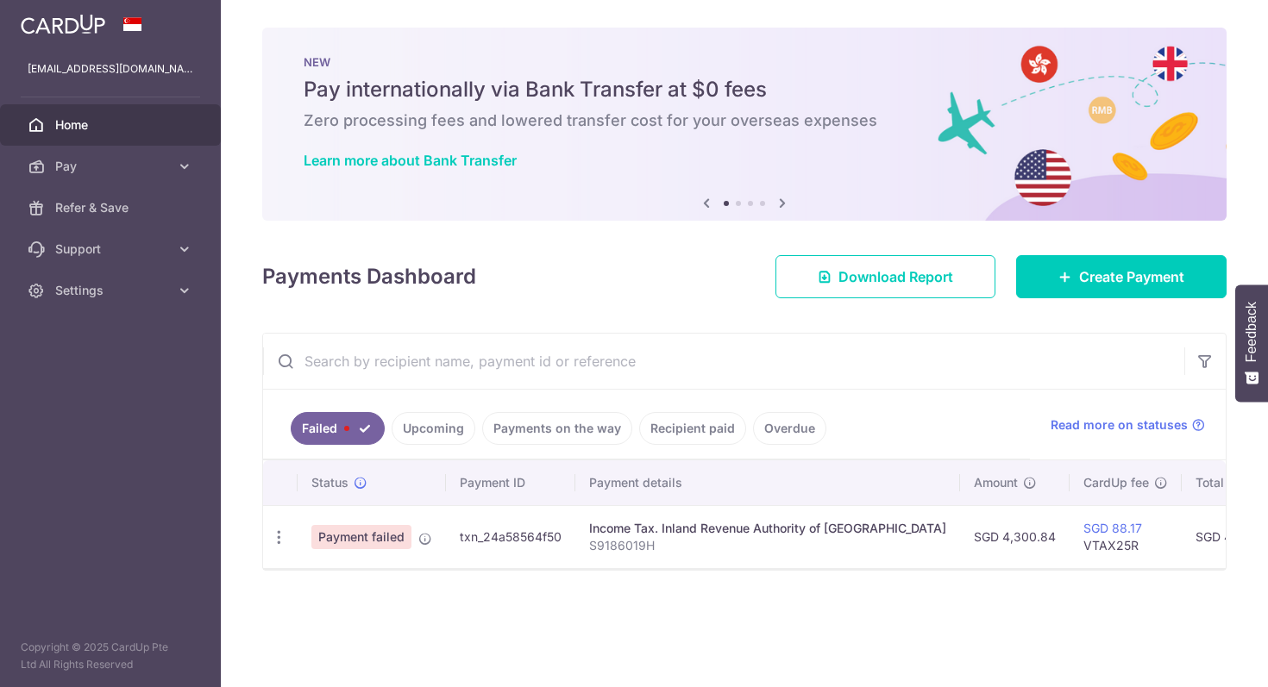 This screenshot has height=687, width=1268. I want to click on span: Home, so click(112, 125).